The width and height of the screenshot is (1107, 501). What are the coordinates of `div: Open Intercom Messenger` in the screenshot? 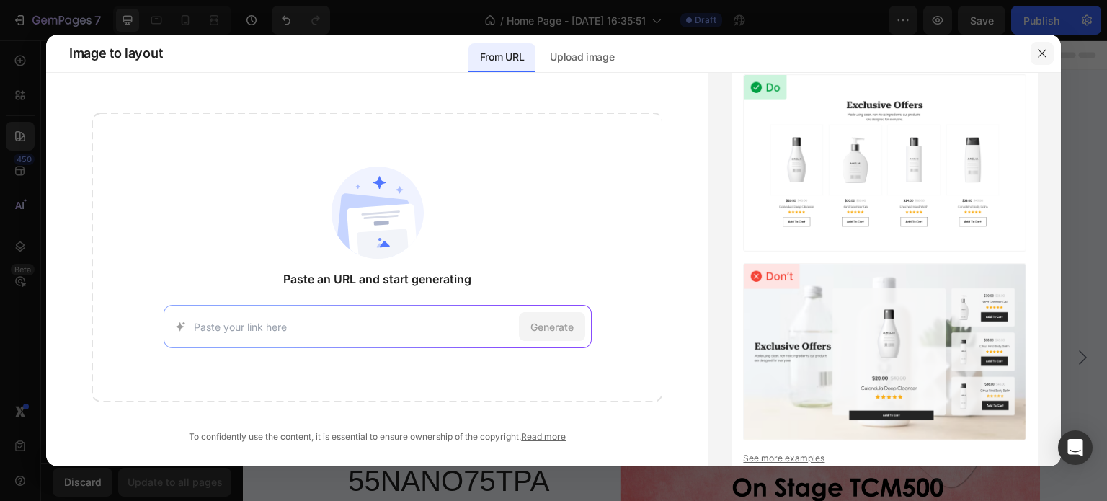 It's located at (1075, 448).